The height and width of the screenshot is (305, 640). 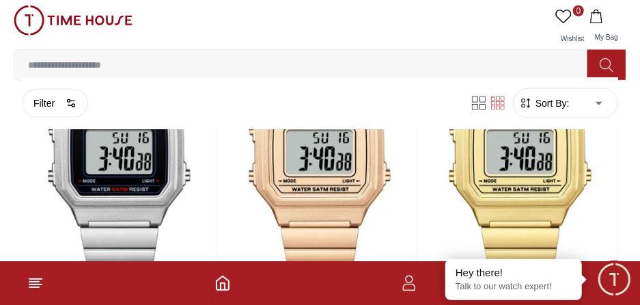 What do you see at coordinates (572, 38) in the screenshot?
I see `span: Wishlist` at bounding box center [572, 38].